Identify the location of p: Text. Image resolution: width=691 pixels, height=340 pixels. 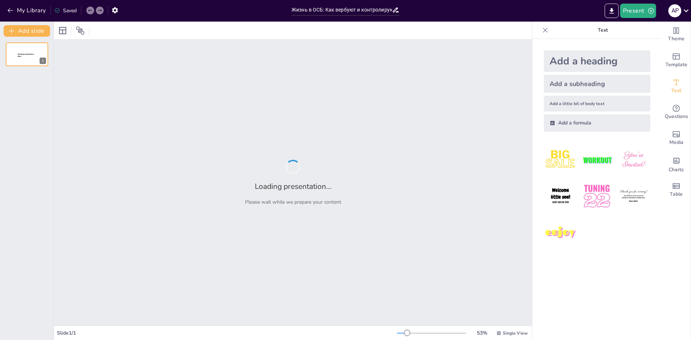
(603, 30).